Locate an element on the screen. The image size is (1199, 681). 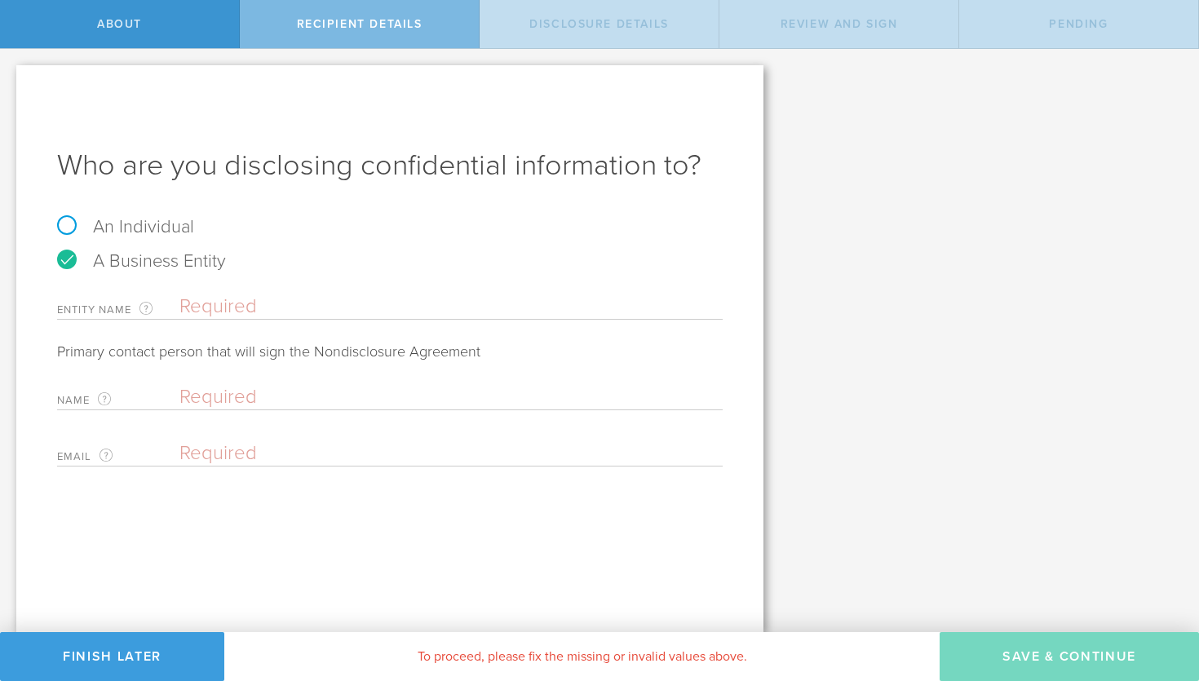
label: Entity Name is located at coordinates (118, 309).